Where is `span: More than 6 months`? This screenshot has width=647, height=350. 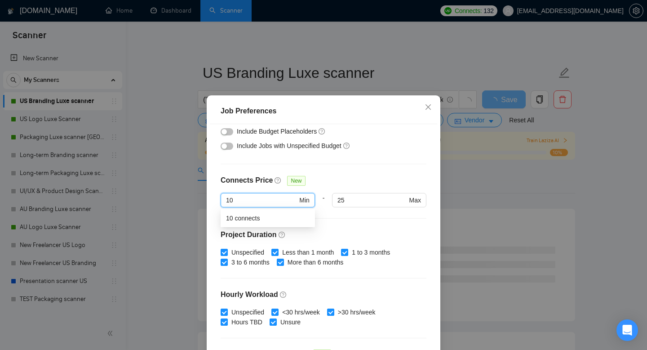
span: More than 6 months is located at coordinates (316, 262).